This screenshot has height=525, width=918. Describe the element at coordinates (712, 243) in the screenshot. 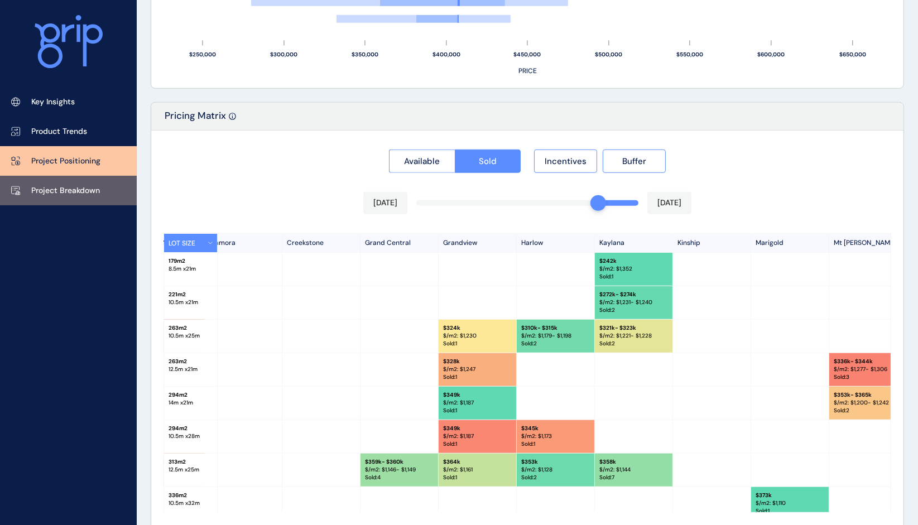

I see `p: Kinship` at that location.